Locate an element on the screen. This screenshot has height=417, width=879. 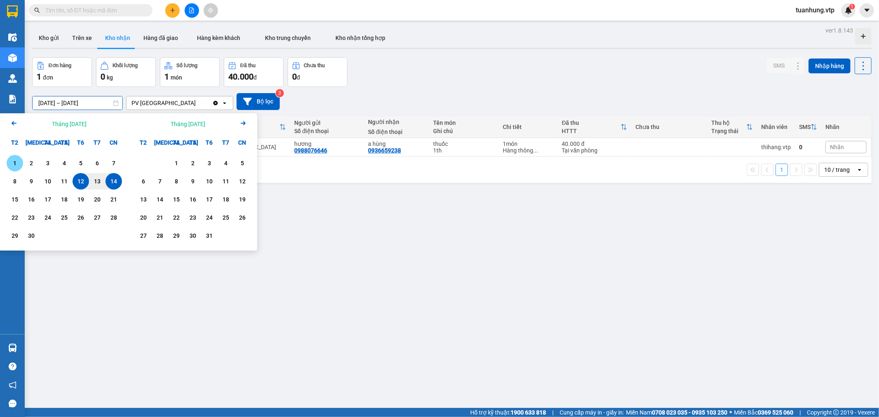
div: Choose Chủ Nhật, tháng 10 19 2025. It's available. is located at coordinates (242, 199).